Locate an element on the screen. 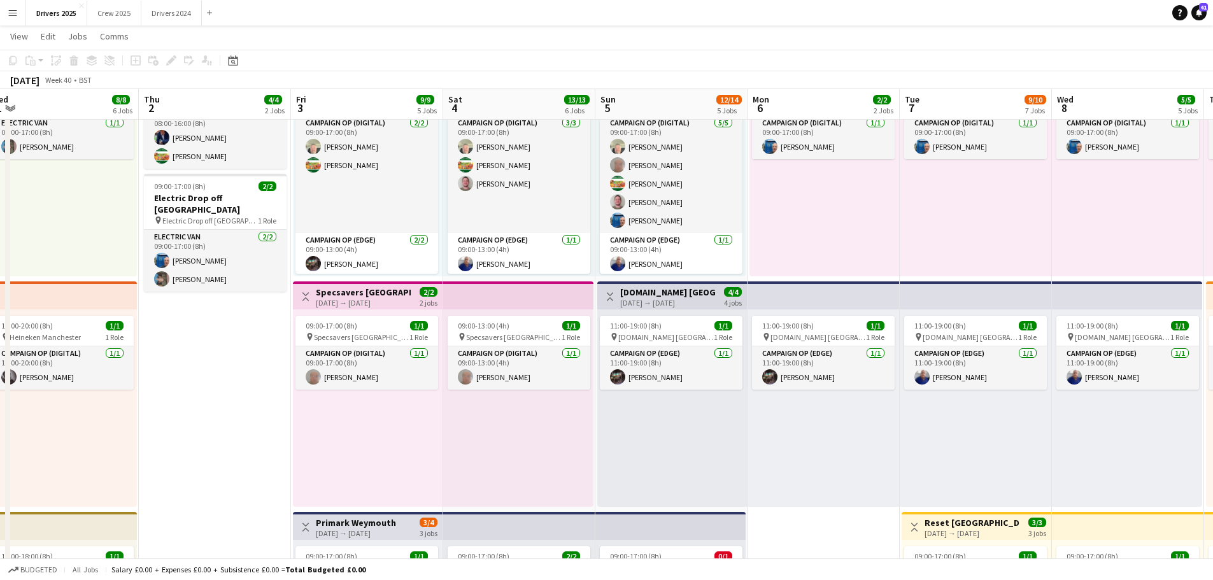 The image size is (1213, 580). span: Total Budgeted £0.00 is located at coordinates (325, 569).